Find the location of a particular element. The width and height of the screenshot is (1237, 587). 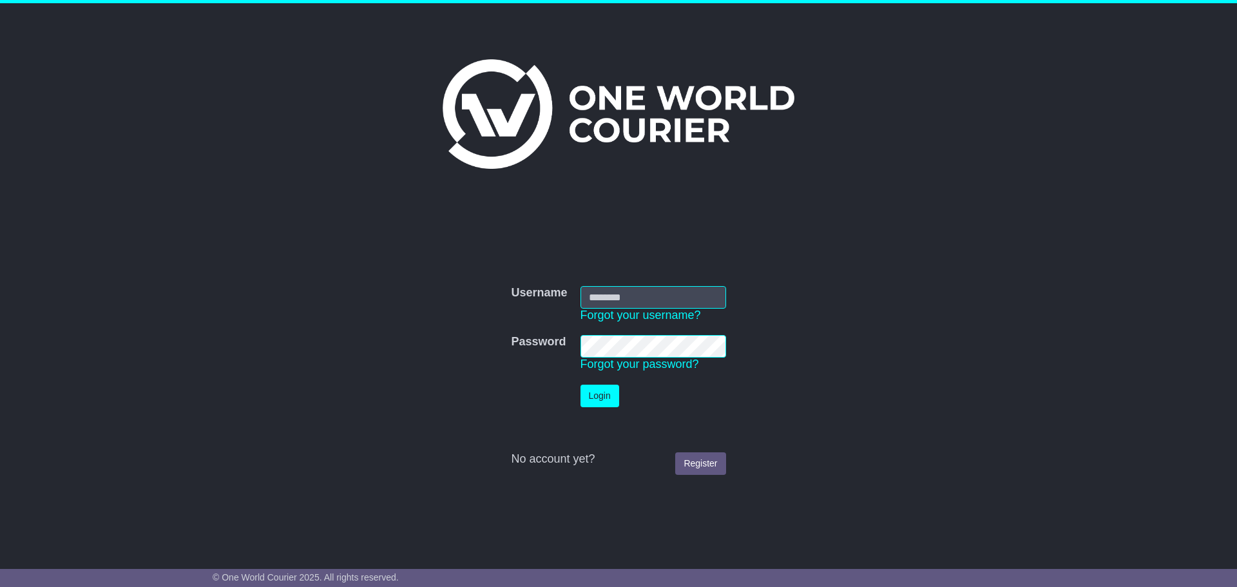

a: Forgot your username? is located at coordinates (641, 315).